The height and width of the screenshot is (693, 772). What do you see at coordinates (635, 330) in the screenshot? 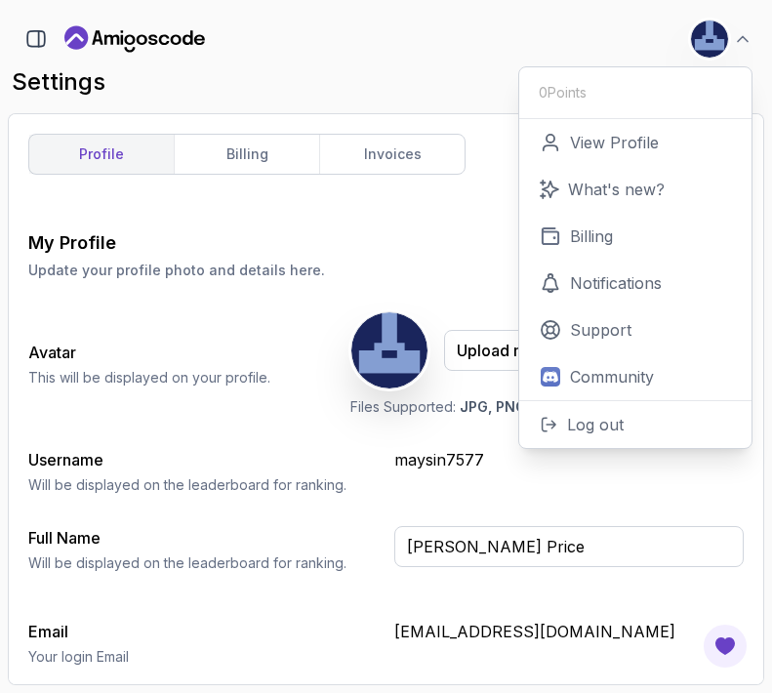
I see `a: Support` at bounding box center [635, 330].